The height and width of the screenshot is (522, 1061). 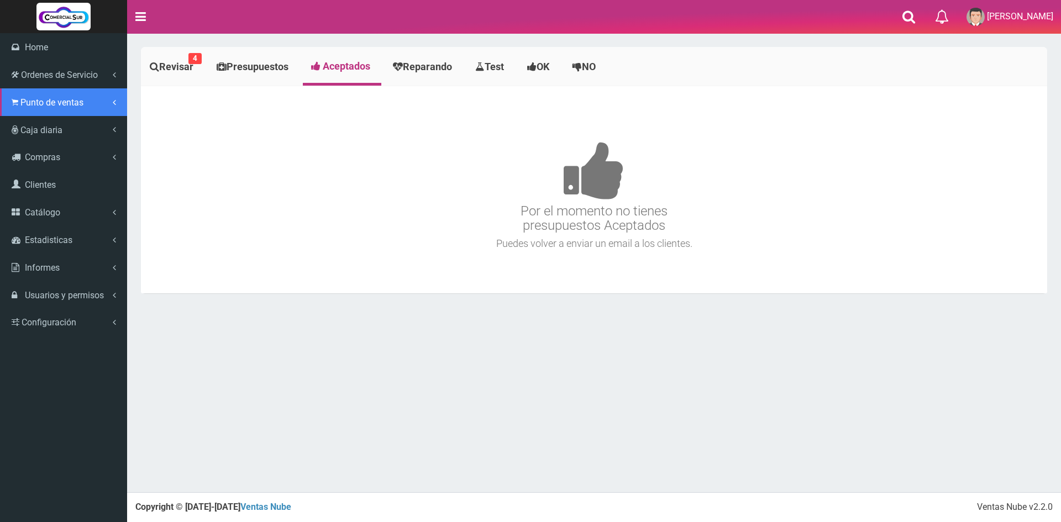 I want to click on span: Reparando, so click(x=427, y=66).